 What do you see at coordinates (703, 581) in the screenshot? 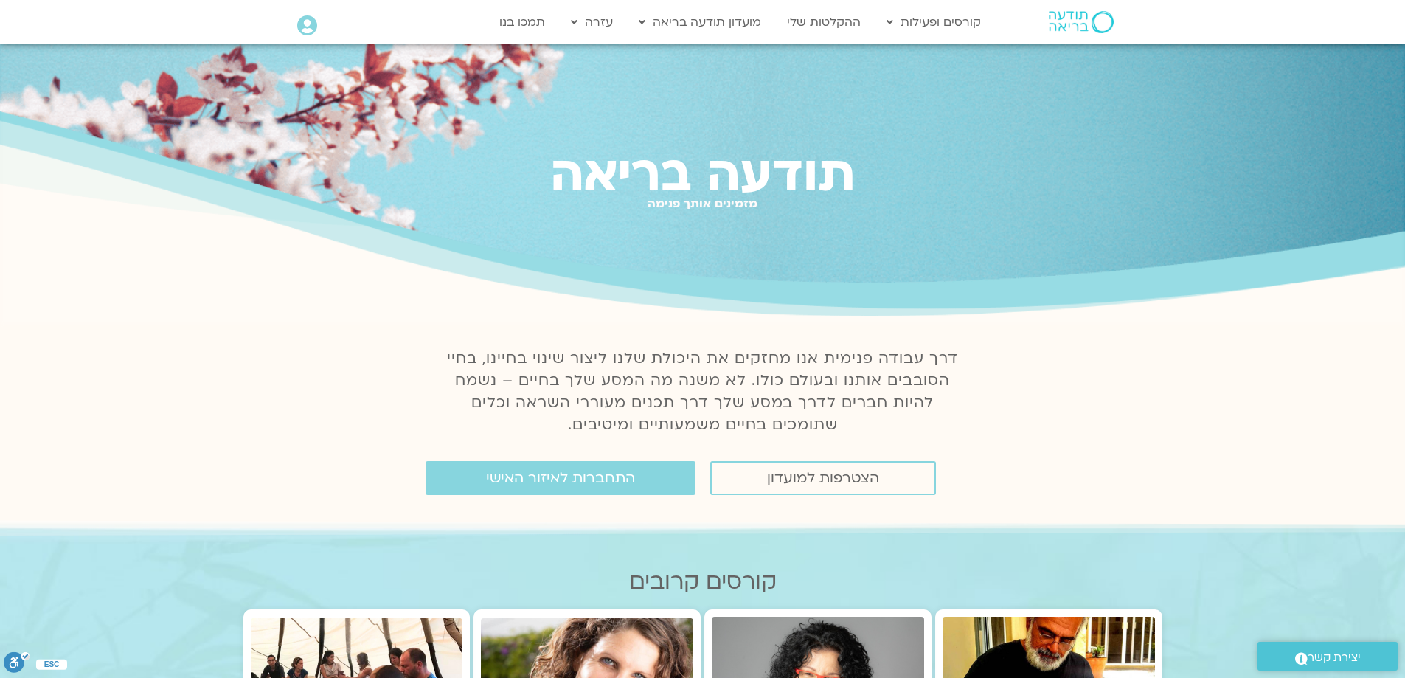
I see `h2: קורסים קרובים` at bounding box center [703, 581].